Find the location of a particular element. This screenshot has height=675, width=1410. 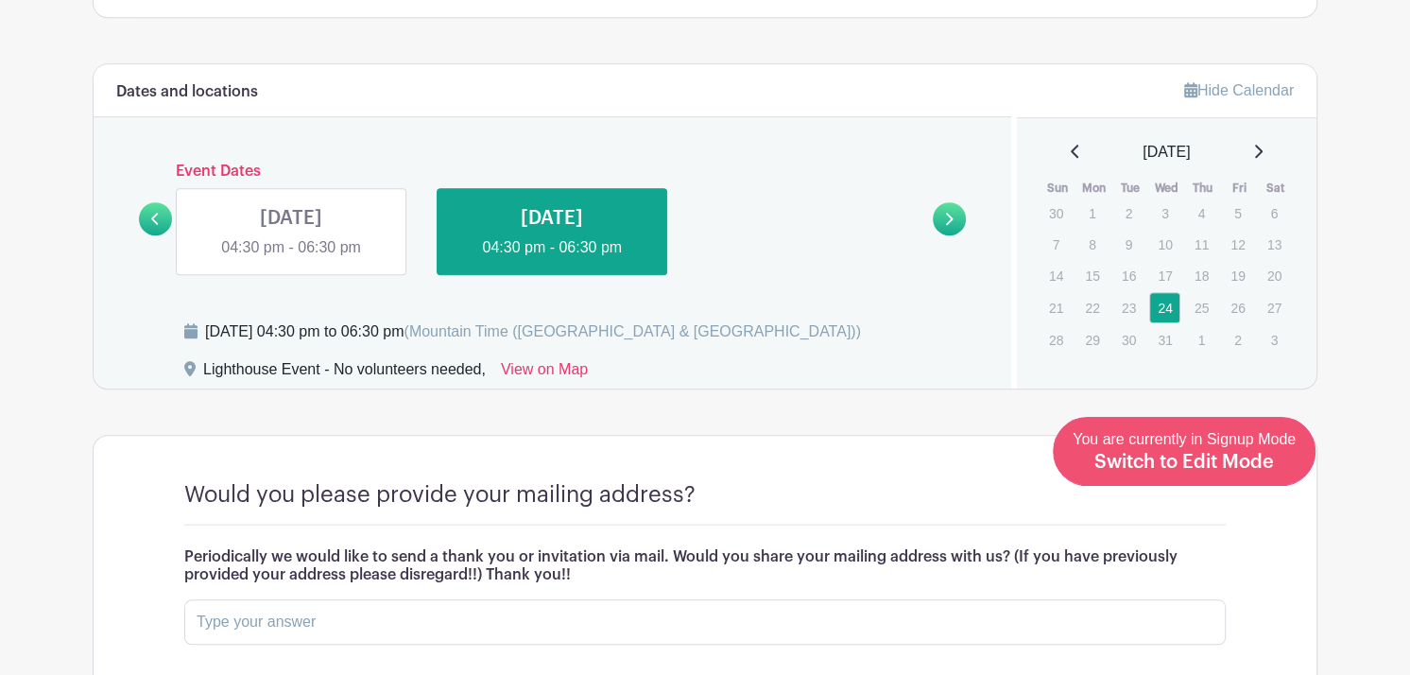

span: Switch to Edit Mode is located at coordinates (1184, 462).